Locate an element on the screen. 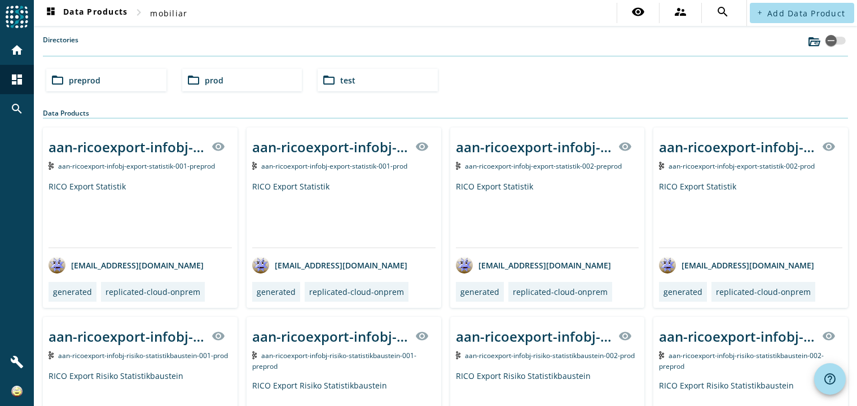 The width and height of the screenshot is (857, 406). span: Kafka Topic: aan-ricoexport-infobj-risiko-statistikbaustein-001-preprod is located at coordinates (335, 361).